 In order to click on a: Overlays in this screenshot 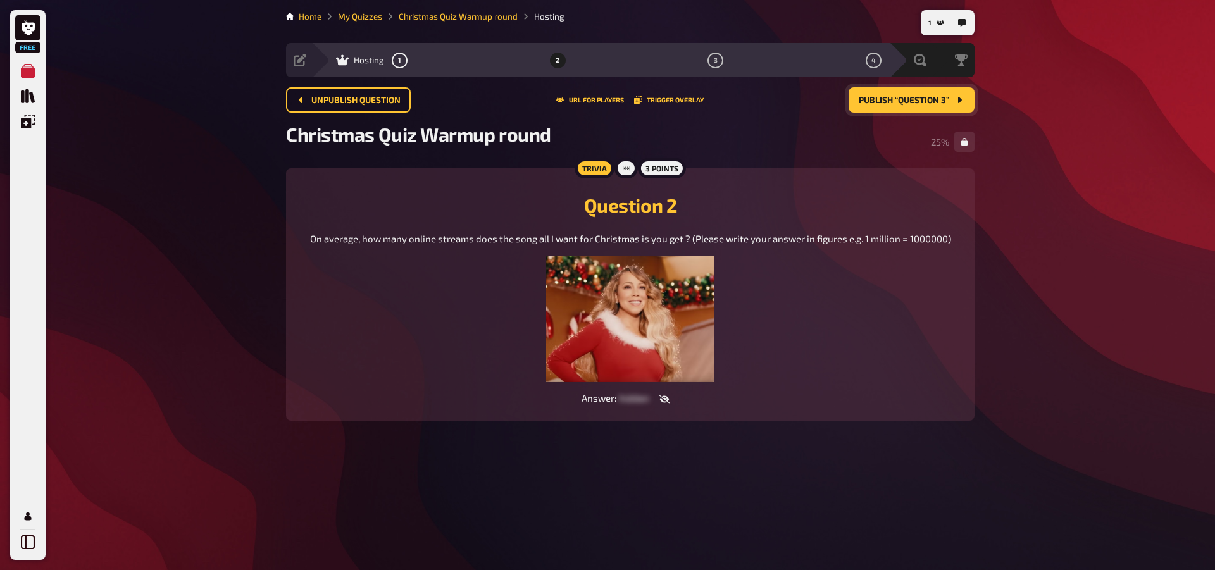, I will do `click(28, 122)`.